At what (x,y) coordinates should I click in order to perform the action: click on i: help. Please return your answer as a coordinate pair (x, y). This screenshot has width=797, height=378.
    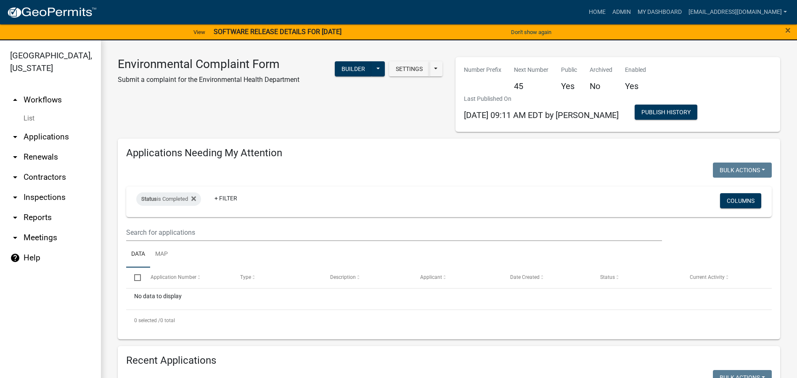
    Looking at the image, I should click on (15, 258).